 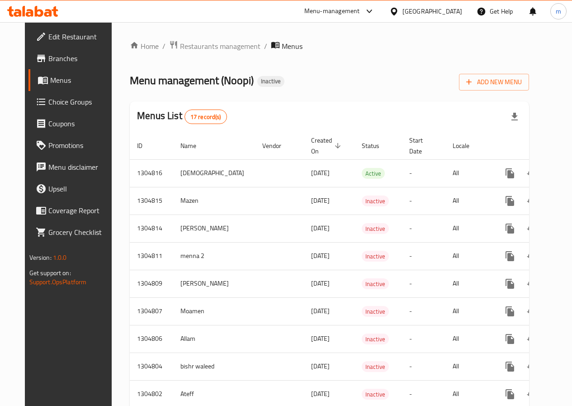 I want to click on button: Add New Menu, so click(x=494, y=82).